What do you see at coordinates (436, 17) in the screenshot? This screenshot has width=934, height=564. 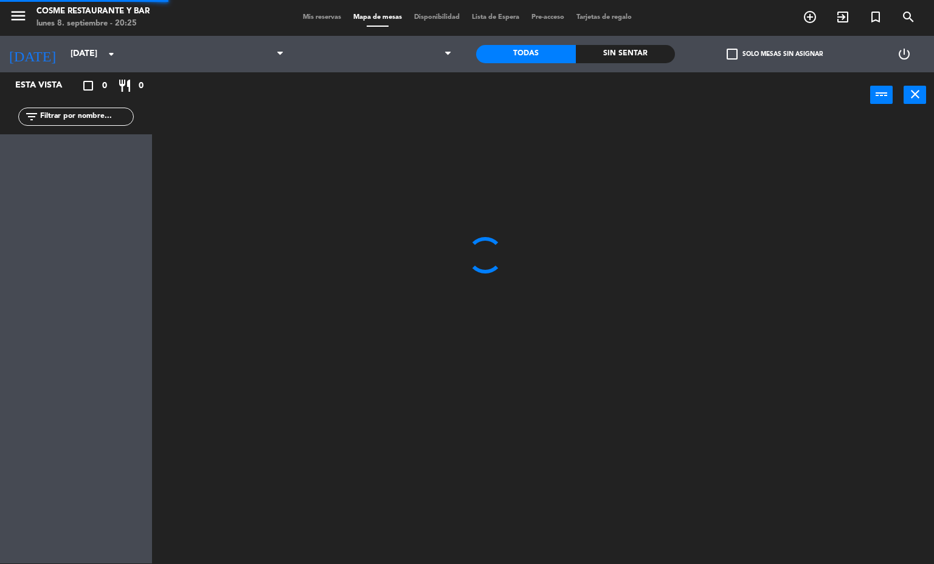 I see `span: Disponibilidad` at bounding box center [436, 17].